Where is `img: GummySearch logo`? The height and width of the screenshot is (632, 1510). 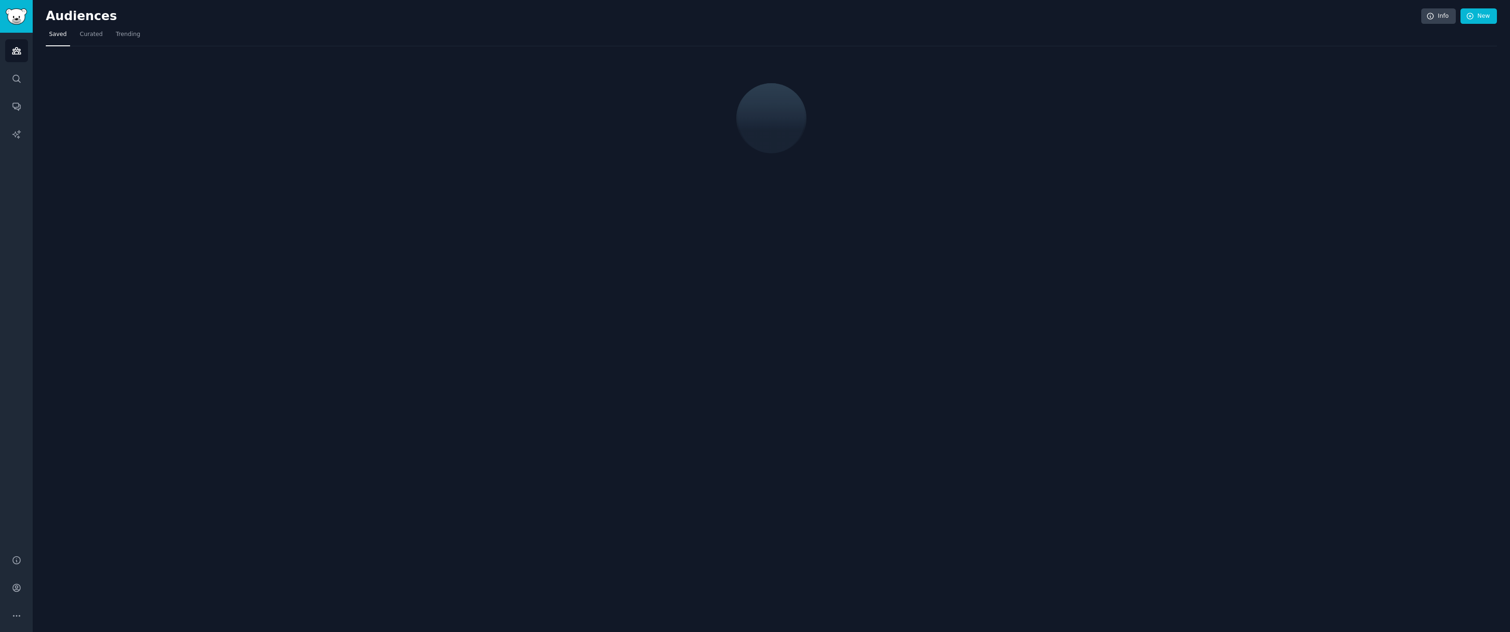
img: GummySearch logo is located at coordinates (16, 16).